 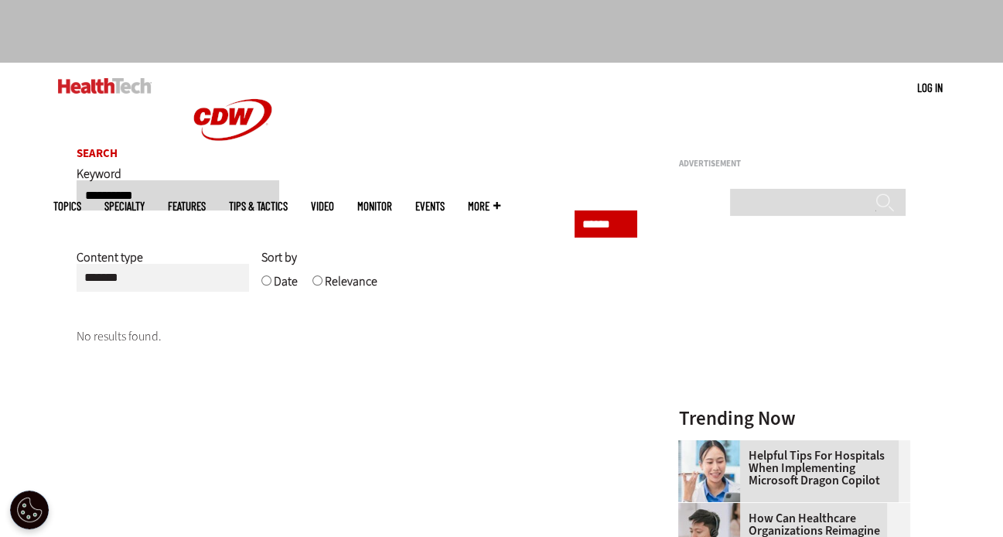 What do you see at coordinates (374, 206) in the screenshot?
I see `a: MonITor` at bounding box center [374, 206].